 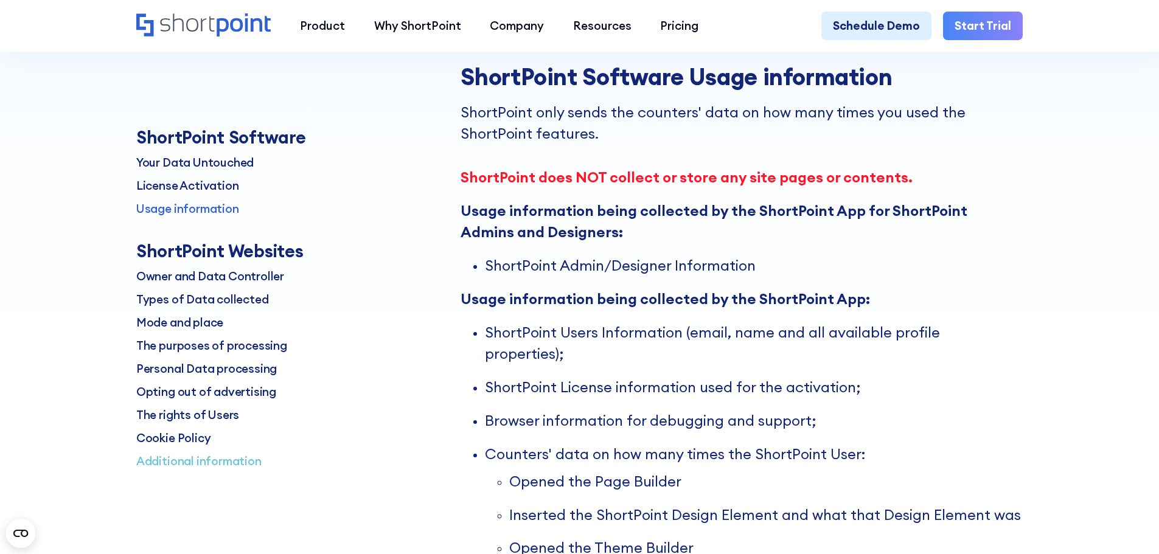 I want to click on p: Counters' data on how many times the ShortPoint User:, so click(x=754, y=454).